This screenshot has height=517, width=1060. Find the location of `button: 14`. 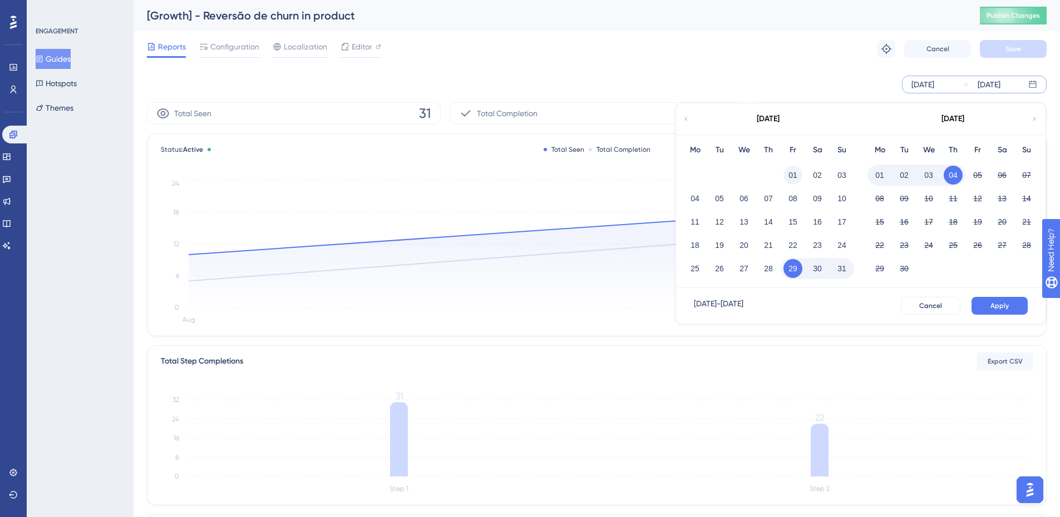

button: 14 is located at coordinates (768, 222).